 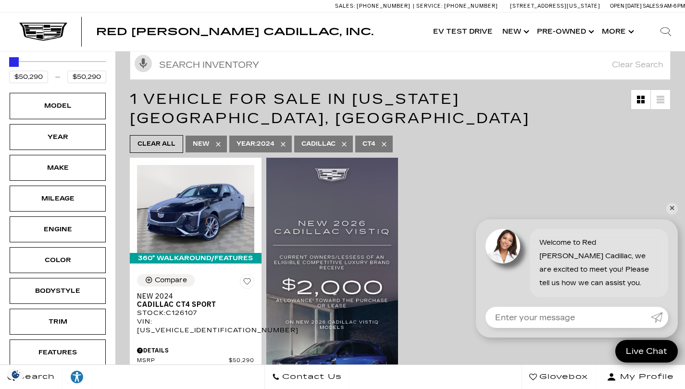 I want to click on a: EV Test Drive, so click(x=463, y=32).